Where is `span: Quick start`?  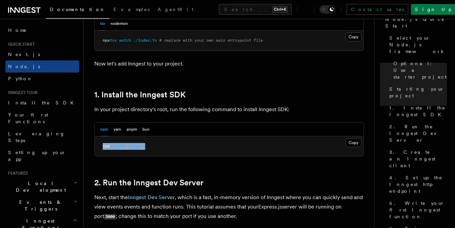 span: Quick start is located at coordinates (20, 44).